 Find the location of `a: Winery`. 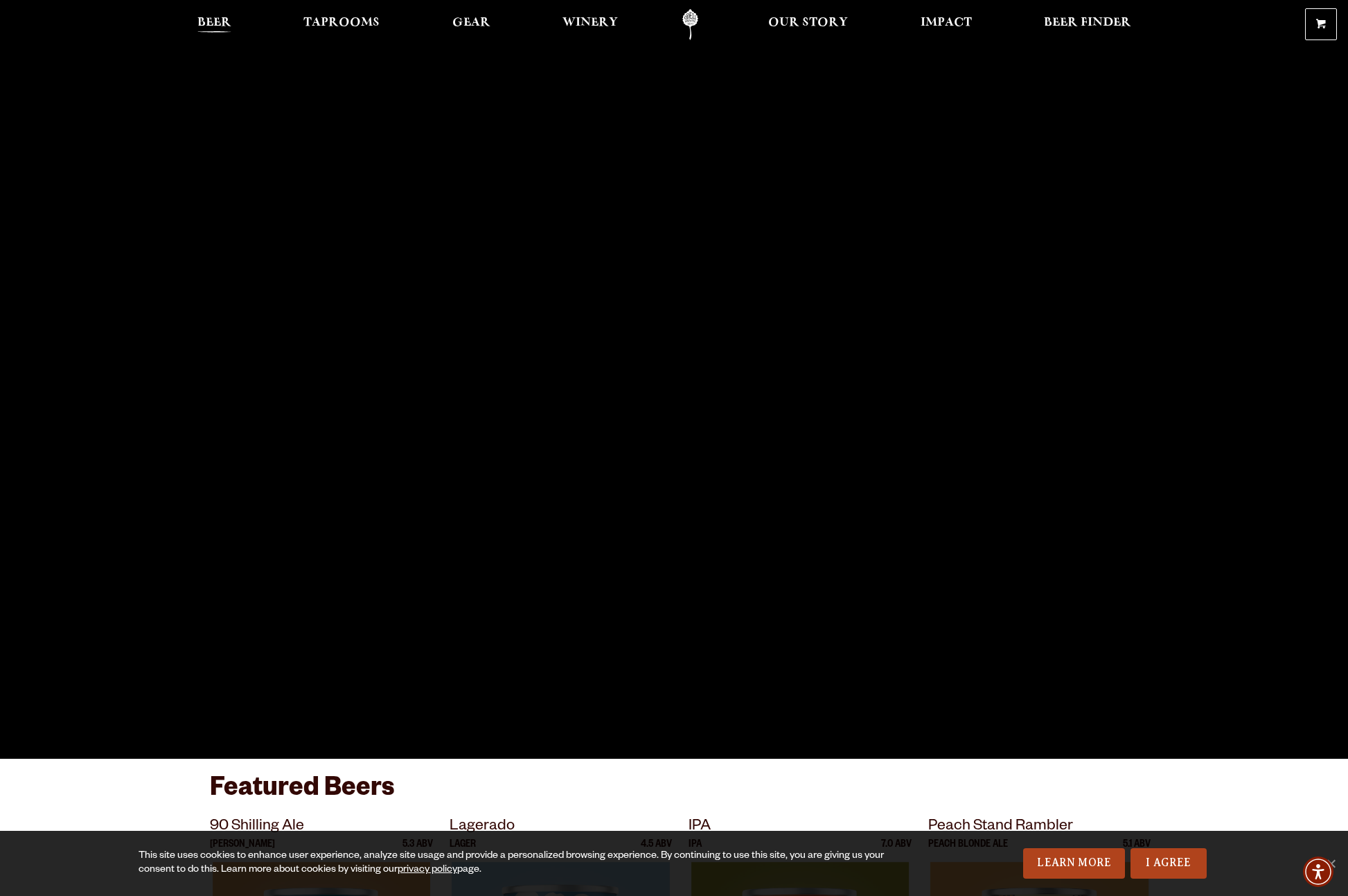

a: Winery is located at coordinates (590, 25).